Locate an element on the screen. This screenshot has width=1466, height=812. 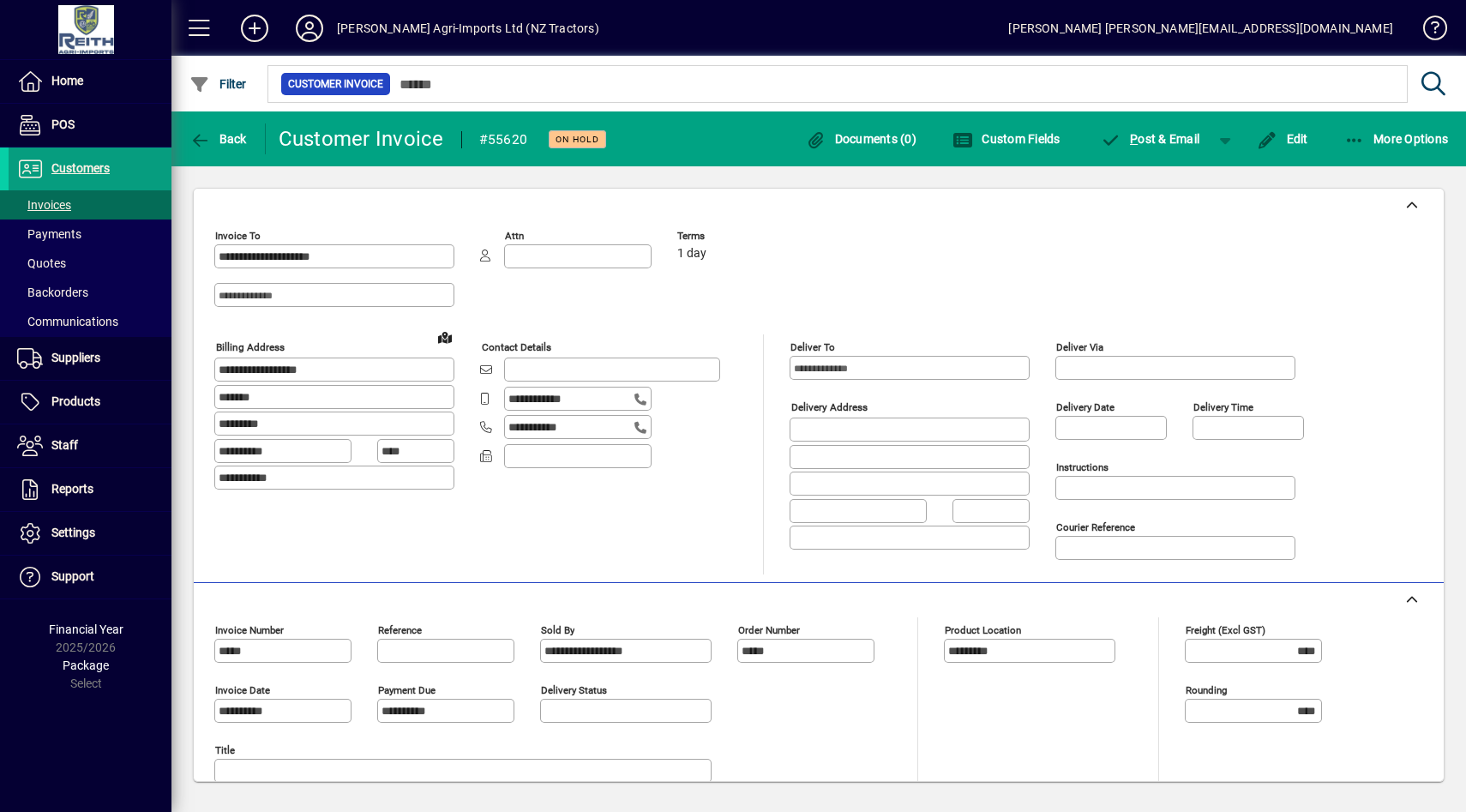
span: Custom Fields is located at coordinates (1007, 139).